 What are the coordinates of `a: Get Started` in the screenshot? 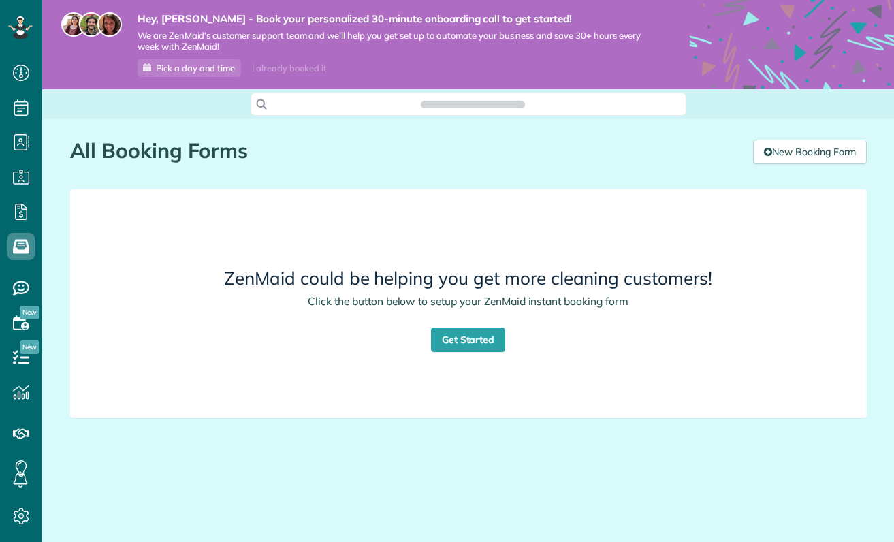 It's located at (469, 340).